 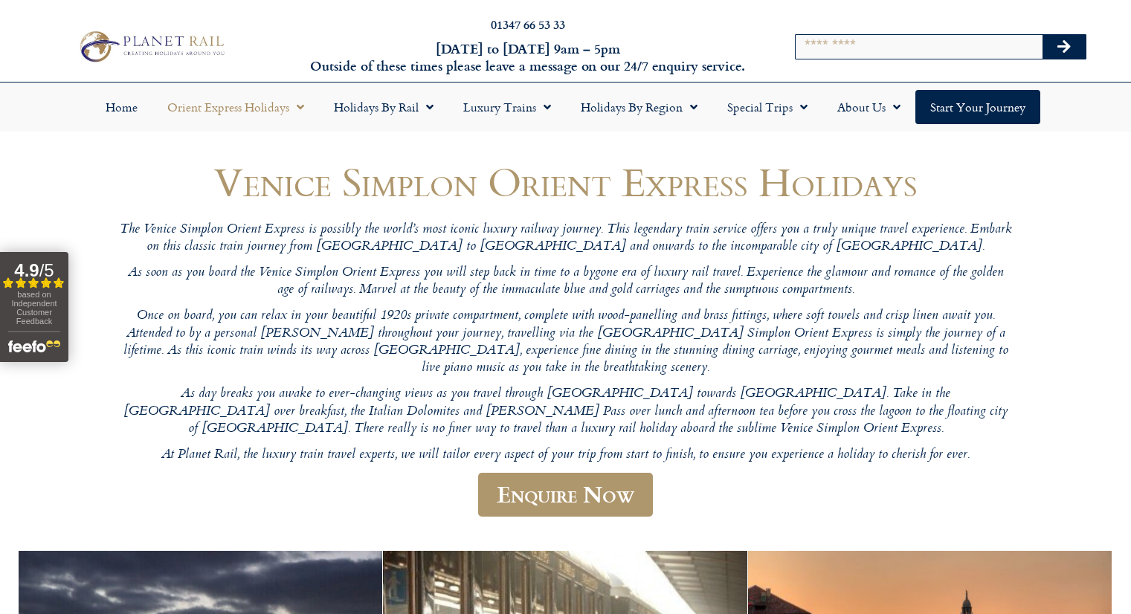 I want to click on h1: Venice Simplon Orient Express Holidays, so click(x=566, y=181).